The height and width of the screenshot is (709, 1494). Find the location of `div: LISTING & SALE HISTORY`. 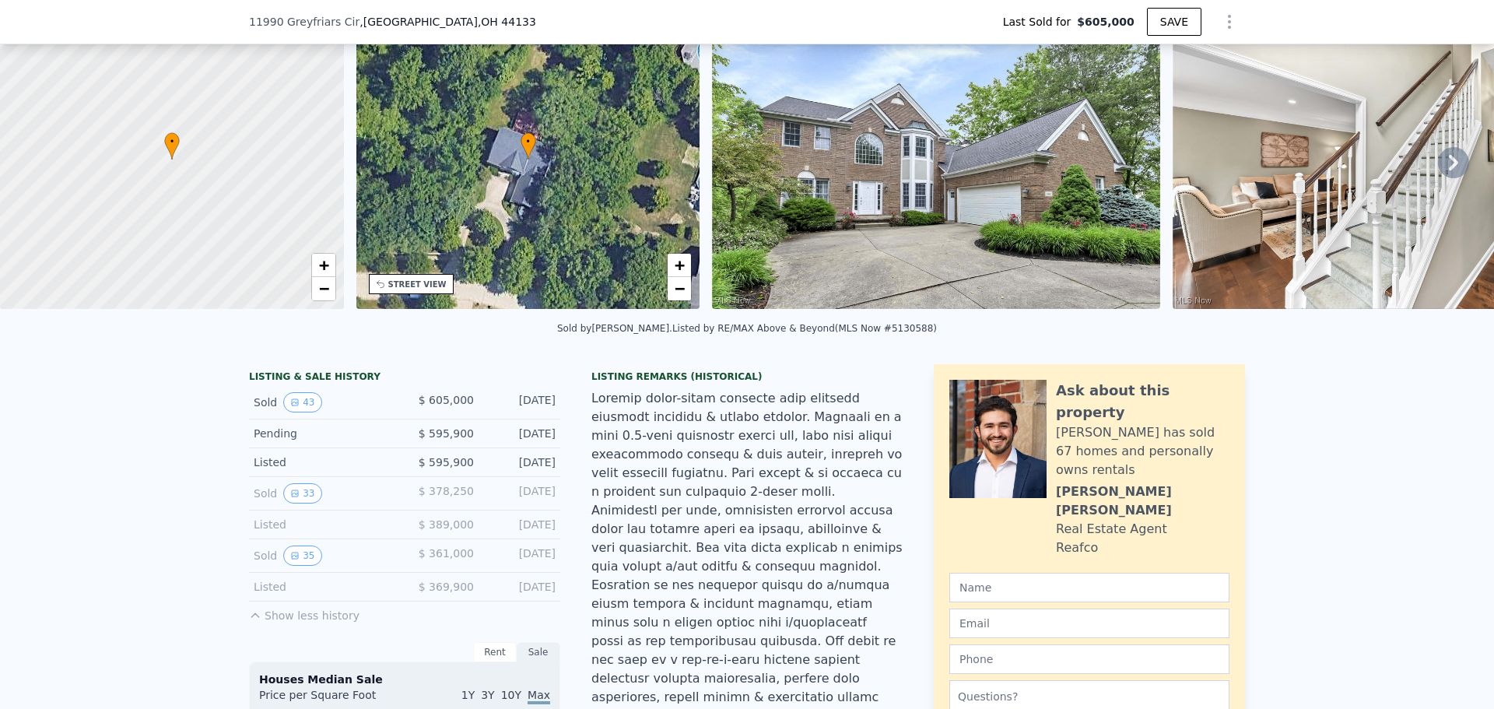

div: LISTING & SALE HISTORY is located at coordinates (405, 378).